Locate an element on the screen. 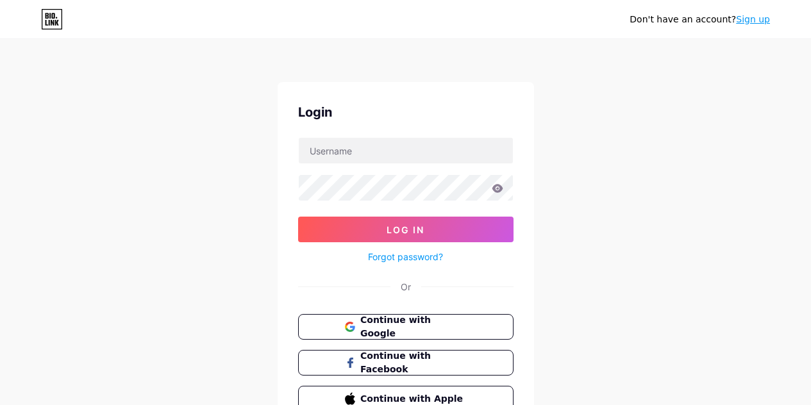  span: Continue with Google is located at coordinates (413, 327).